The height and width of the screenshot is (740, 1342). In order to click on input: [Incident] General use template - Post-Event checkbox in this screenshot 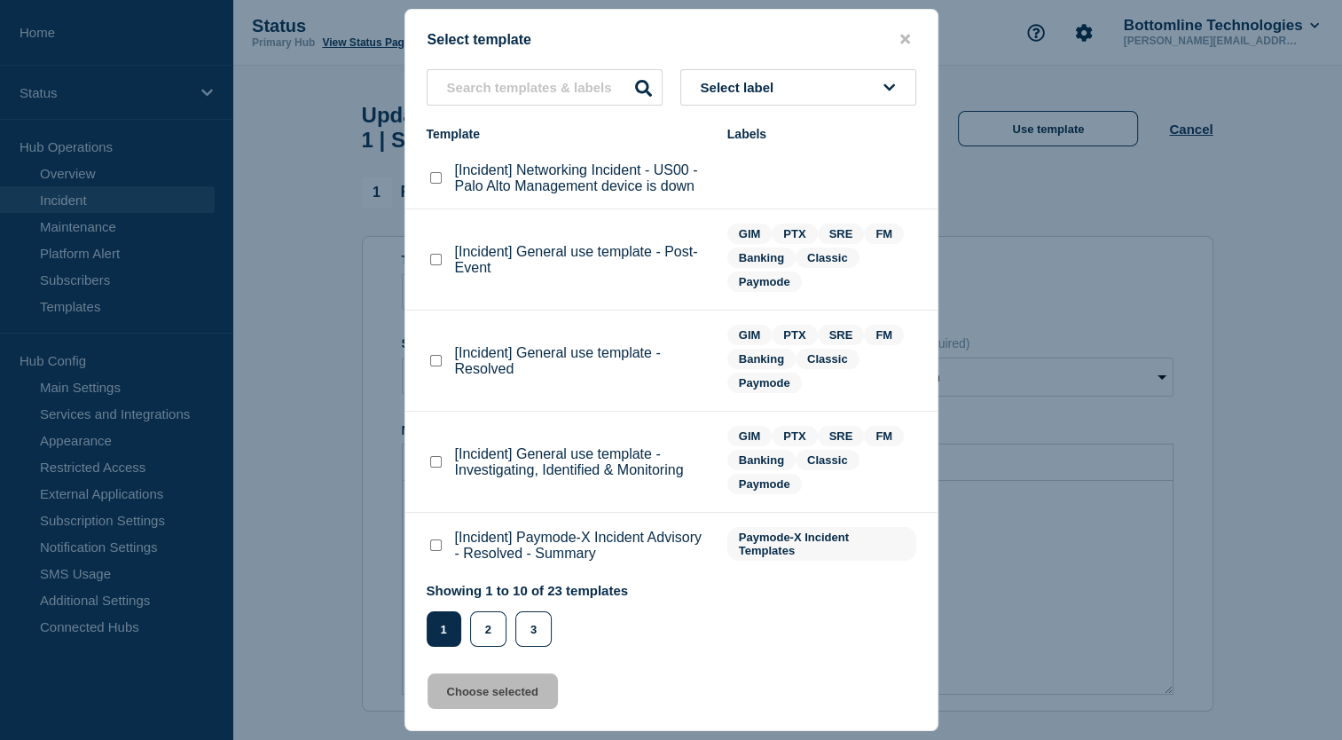, I will do `click(435, 259)`.